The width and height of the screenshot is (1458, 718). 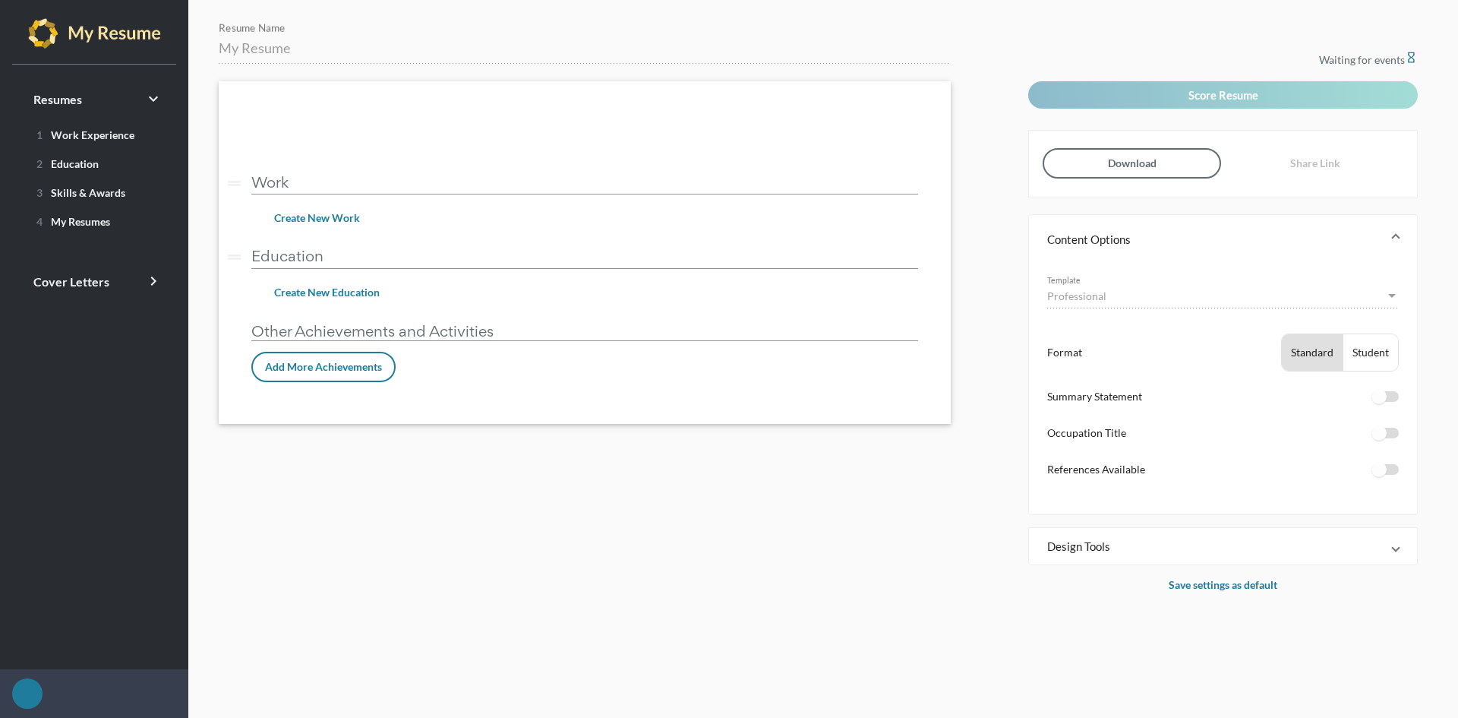 What do you see at coordinates (94, 221) in the screenshot?
I see `a: 4My Resumes` at bounding box center [94, 221].